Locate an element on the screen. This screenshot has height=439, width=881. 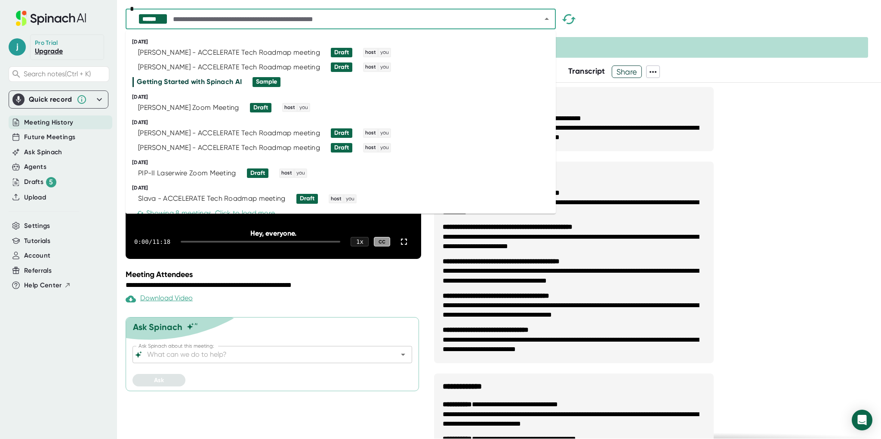
span: Referrals is located at coordinates (38, 270).